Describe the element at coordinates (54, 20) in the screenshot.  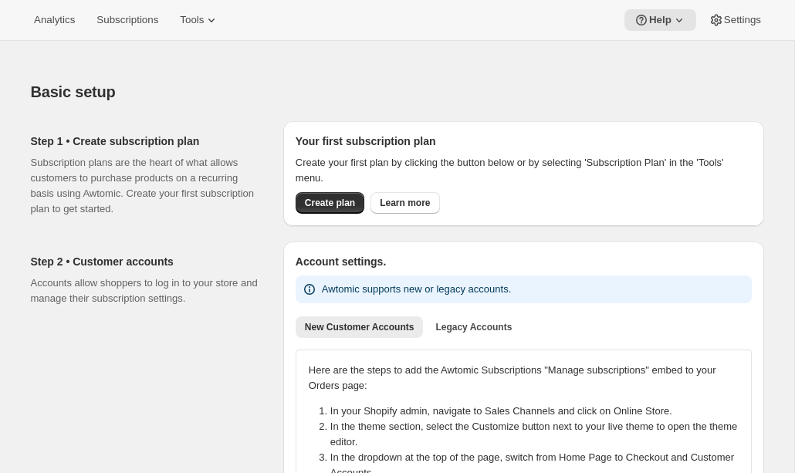
I see `span: Analytics` at that location.